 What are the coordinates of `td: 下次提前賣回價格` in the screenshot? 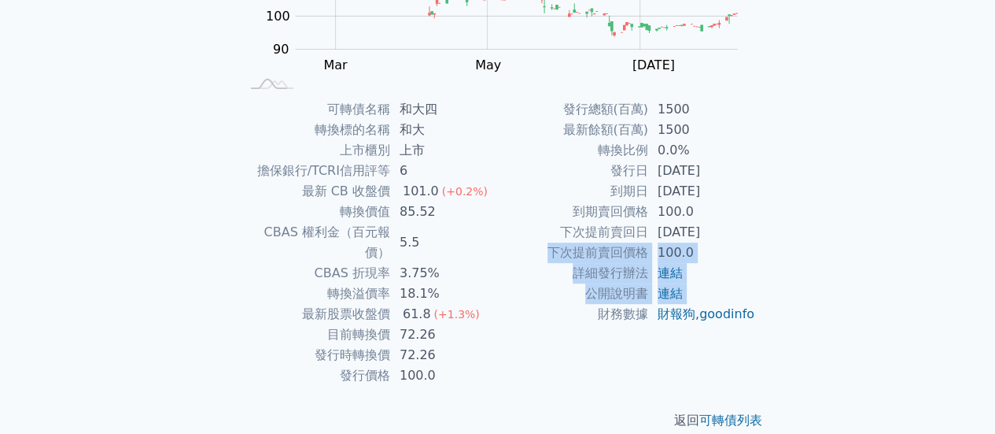 It's located at (573, 253).